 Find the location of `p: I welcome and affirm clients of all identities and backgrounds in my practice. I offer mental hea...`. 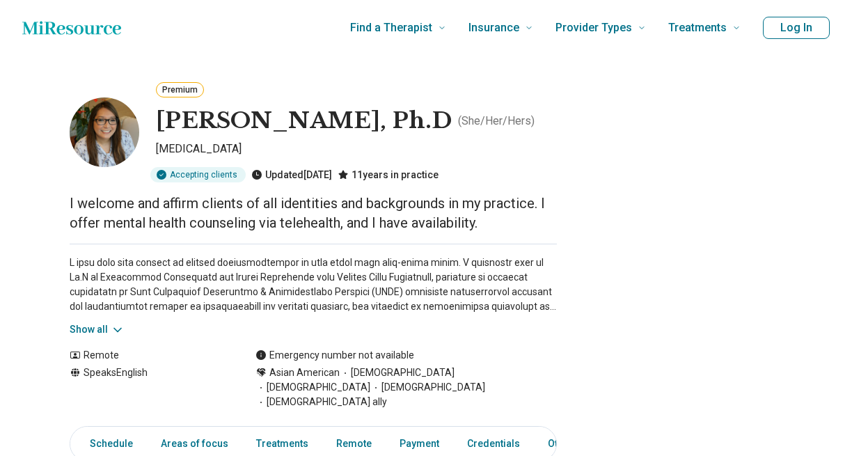

p: I welcome and affirm clients of all identities and backgrounds in my practice. I offer mental hea... is located at coordinates (313, 213).